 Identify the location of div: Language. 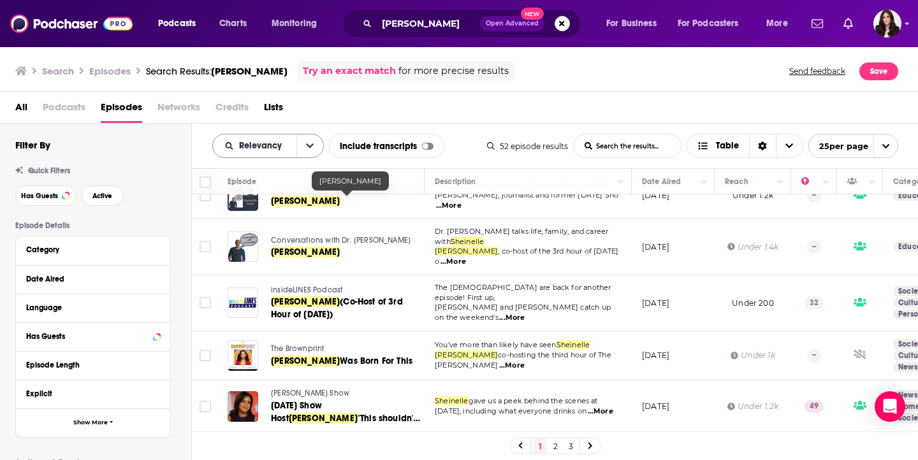
(89, 308).